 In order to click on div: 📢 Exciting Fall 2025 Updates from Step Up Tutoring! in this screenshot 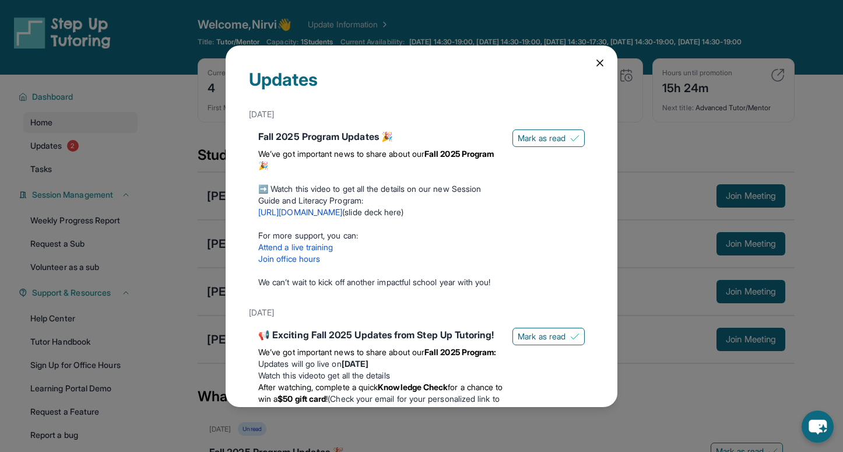, I will do `click(381, 334)`.